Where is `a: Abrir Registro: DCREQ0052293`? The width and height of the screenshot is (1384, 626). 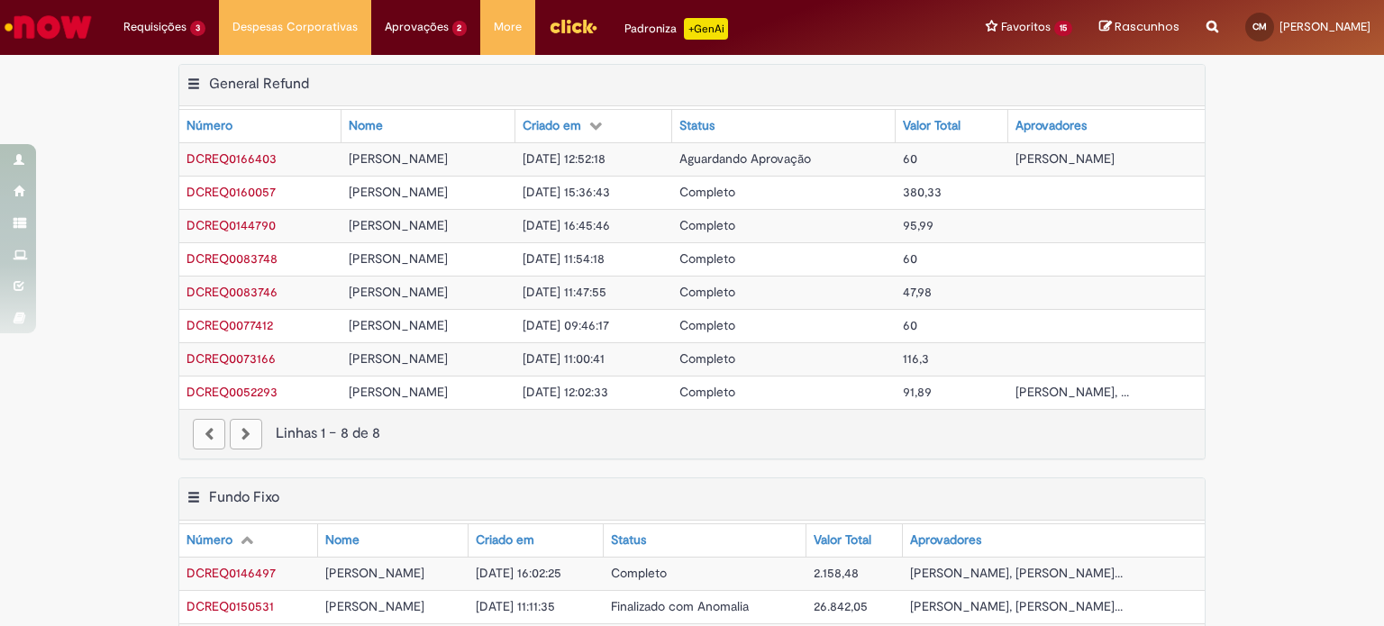
a: Abrir Registro: DCREQ0052293 is located at coordinates (232, 392).